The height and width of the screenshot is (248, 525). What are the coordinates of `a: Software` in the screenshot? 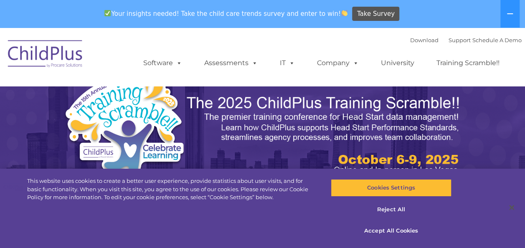 It's located at (162, 63).